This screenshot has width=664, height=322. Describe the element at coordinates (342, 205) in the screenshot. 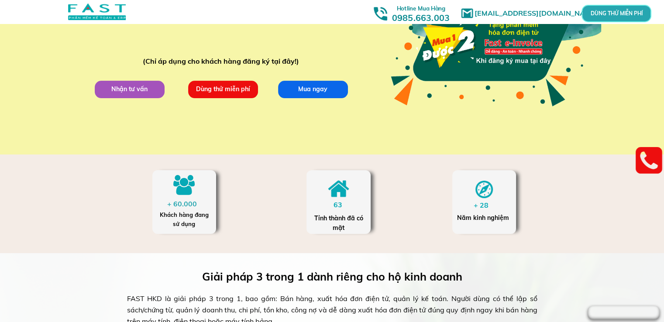

I see `div: 63` at that location.